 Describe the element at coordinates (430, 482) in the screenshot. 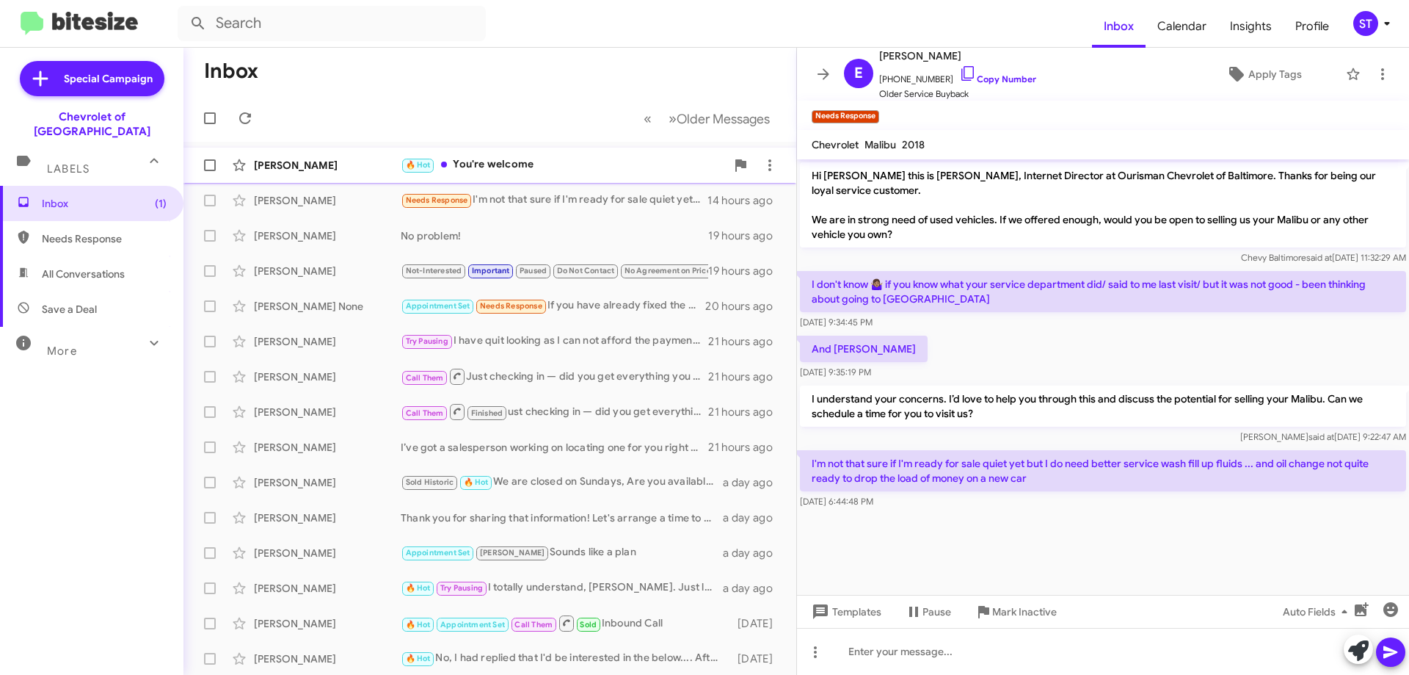

I see `span: Sold Historic` at that location.